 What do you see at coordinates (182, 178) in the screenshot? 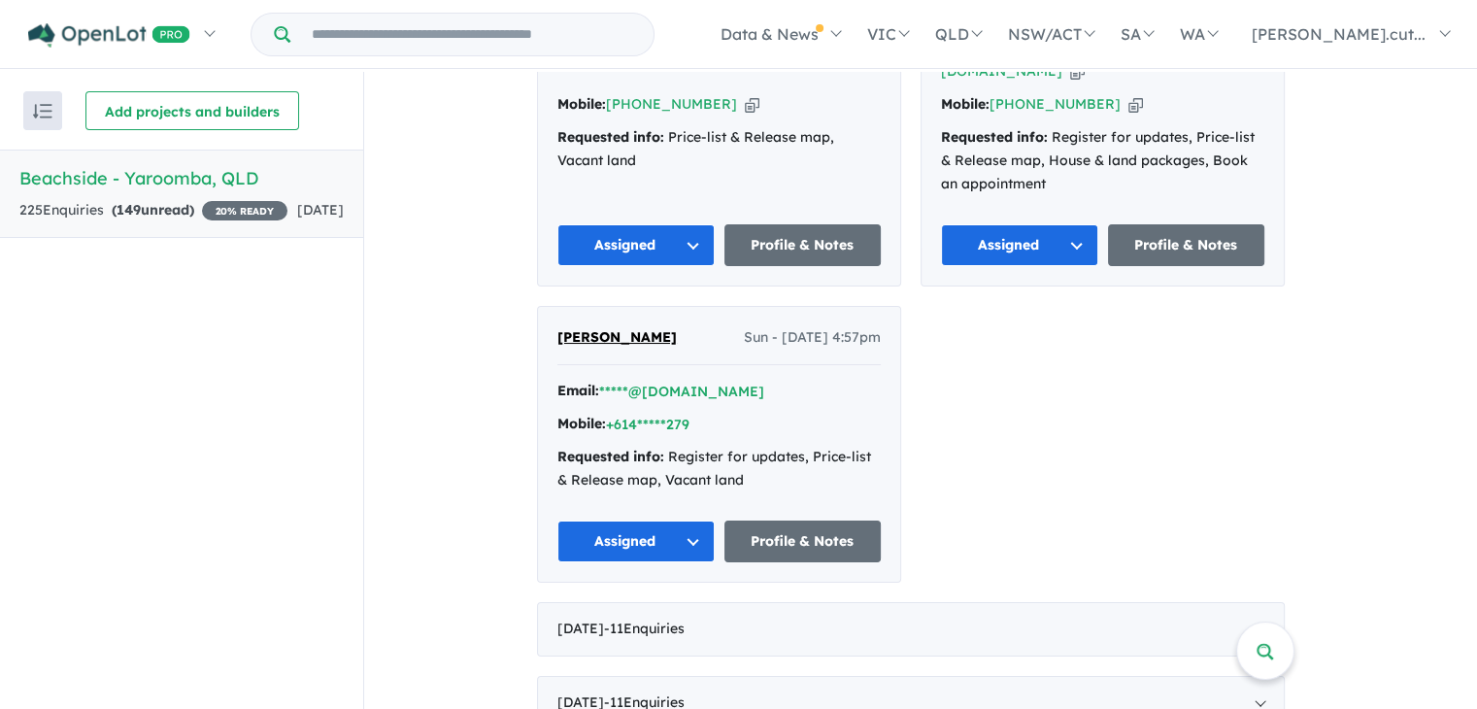
I see `h5: Beachside - Yaroomba , QLD` at bounding box center [182, 178].